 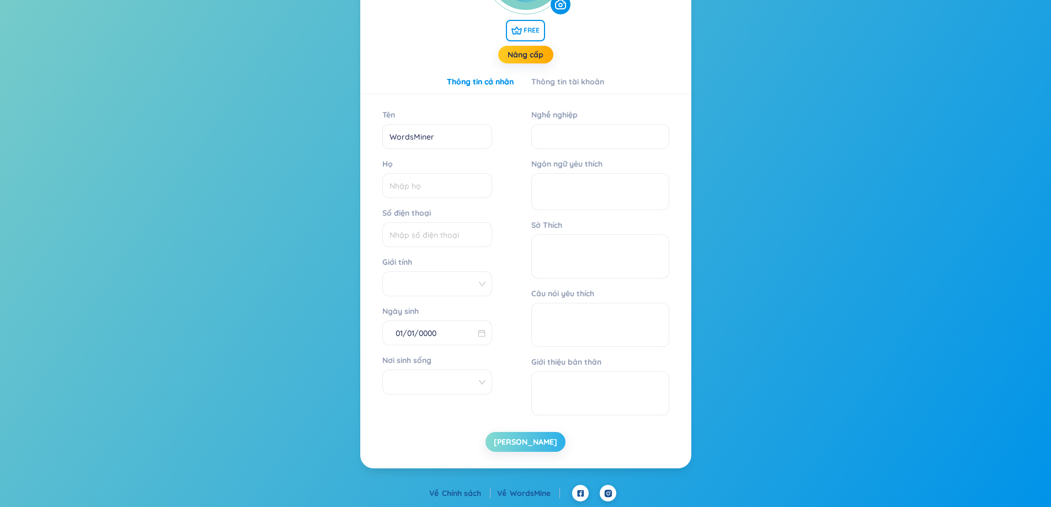 I want to click on input: Tên, so click(x=437, y=136).